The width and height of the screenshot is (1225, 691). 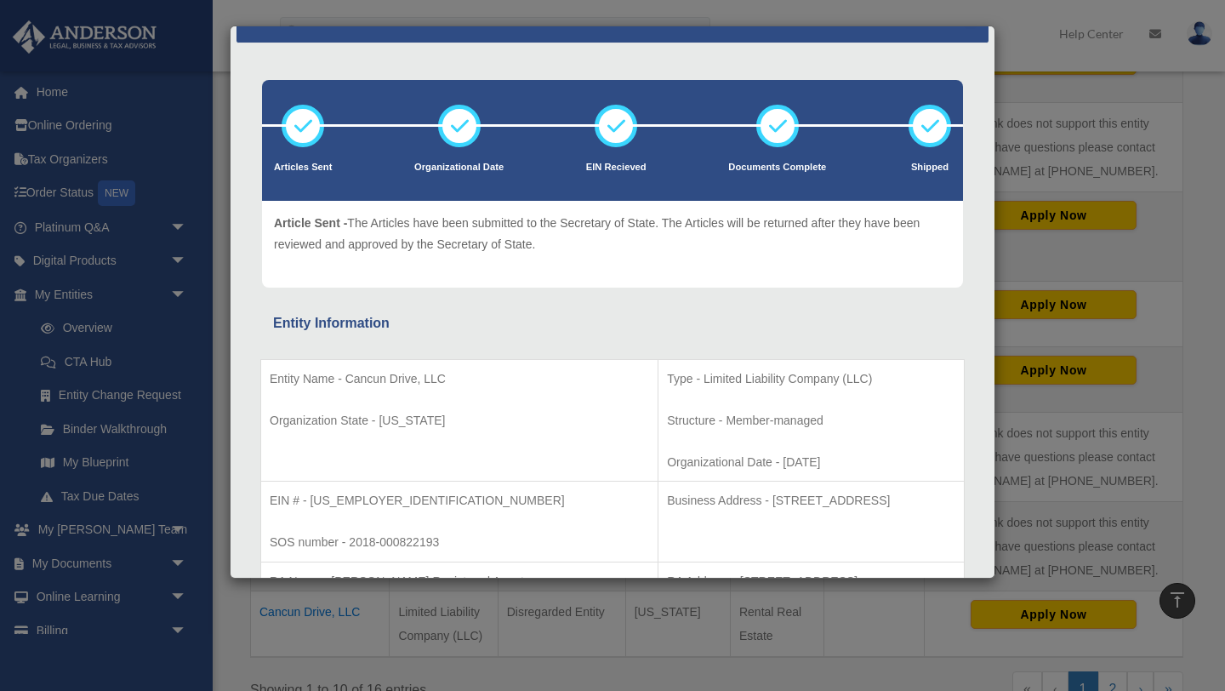 What do you see at coordinates (458, 168) in the screenshot?
I see `p: Organizational Date` at bounding box center [458, 168].